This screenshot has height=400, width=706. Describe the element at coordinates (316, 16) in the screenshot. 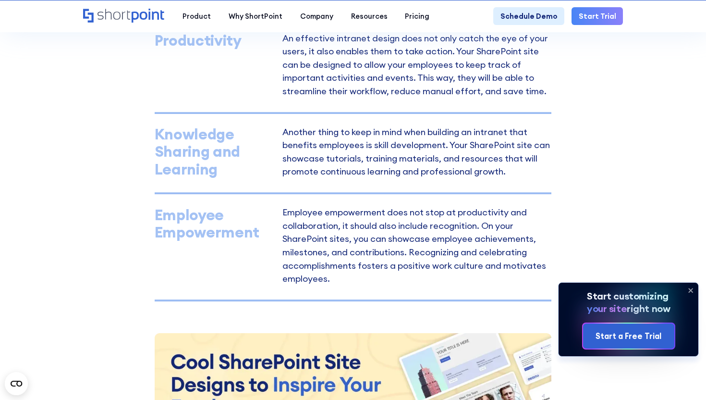

I see `a: Company` at that location.